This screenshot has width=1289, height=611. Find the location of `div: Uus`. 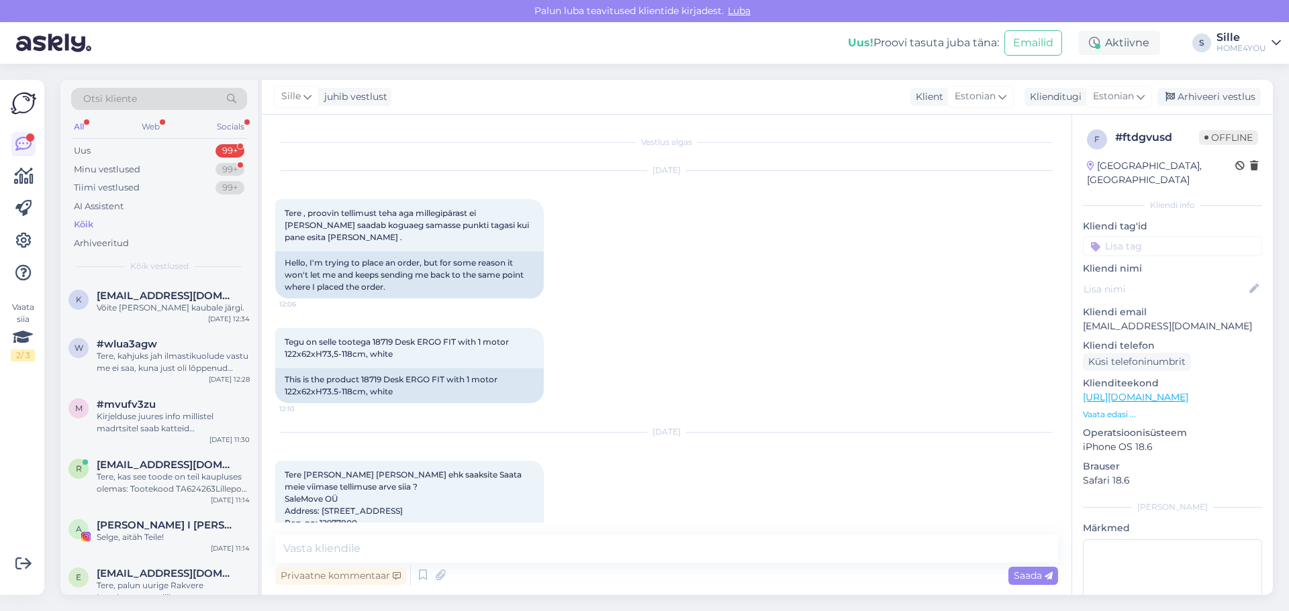

div: Uus is located at coordinates (82, 151).